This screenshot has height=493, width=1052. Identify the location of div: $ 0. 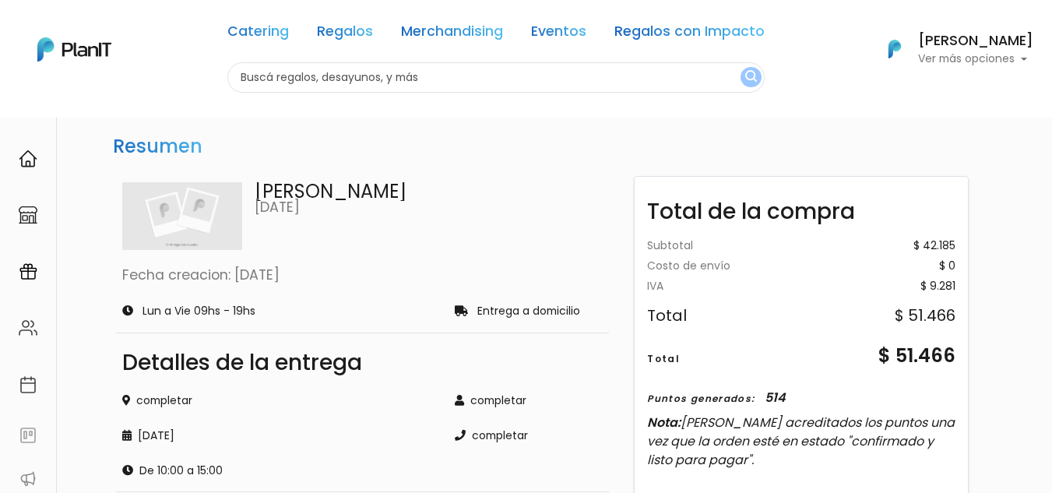
(947, 266).